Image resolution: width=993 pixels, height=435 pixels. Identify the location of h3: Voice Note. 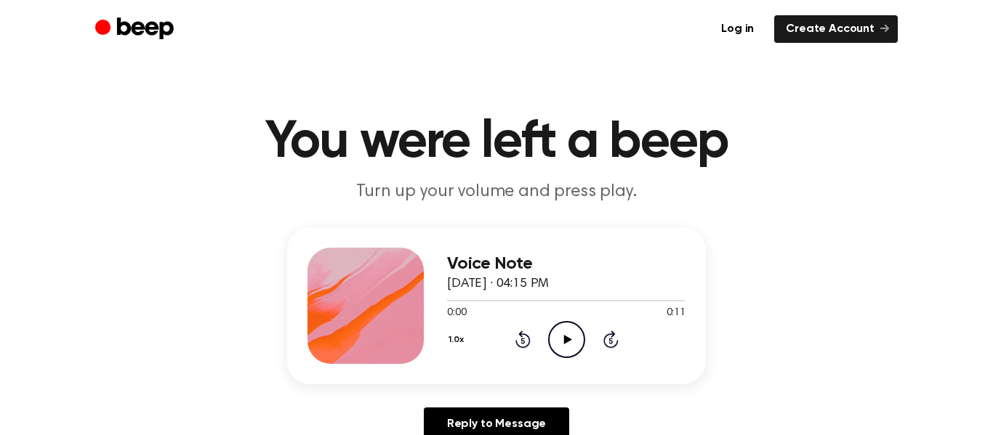
(566, 264).